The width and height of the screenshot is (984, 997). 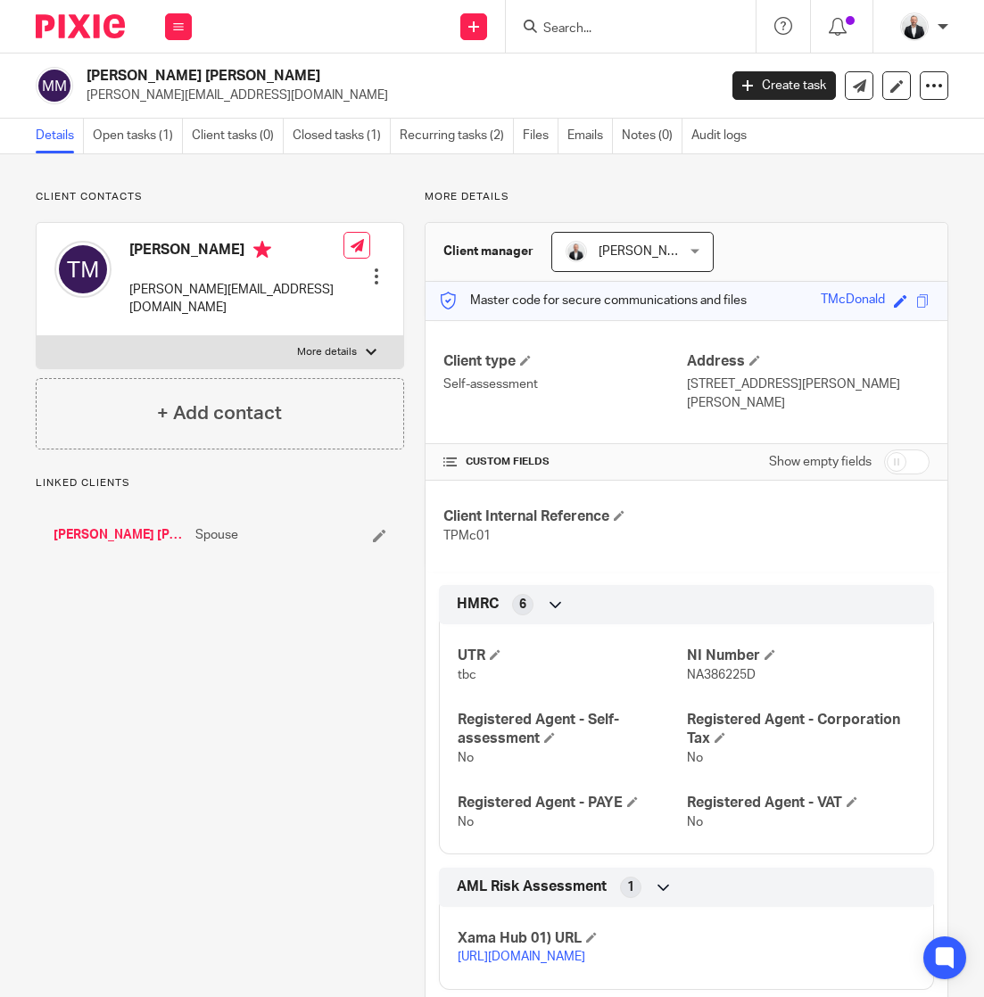 What do you see at coordinates (137, 136) in the screenshot?
I see `a: Open tasks (1)` at bounding box center [137, 136].